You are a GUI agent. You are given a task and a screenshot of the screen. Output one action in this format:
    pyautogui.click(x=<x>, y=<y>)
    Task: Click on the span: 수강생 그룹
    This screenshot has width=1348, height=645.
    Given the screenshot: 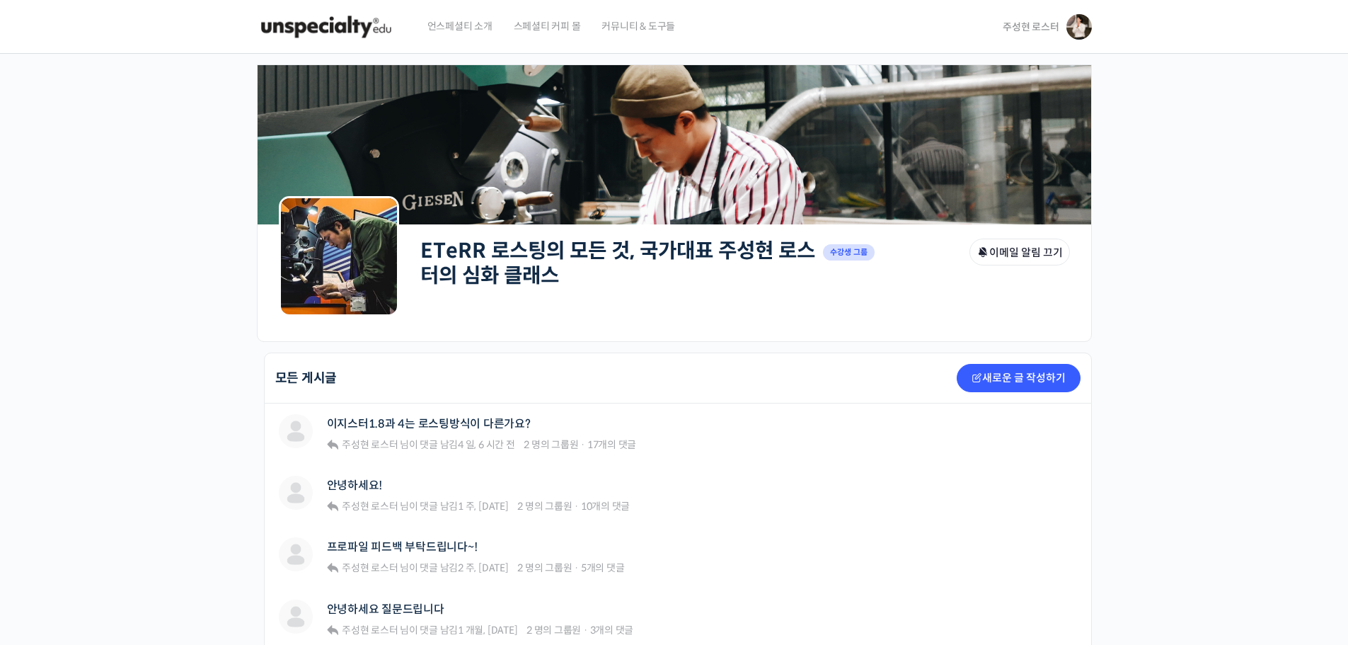 What is the action you would take?
    pyautogui.click(x=849, y=252)
    